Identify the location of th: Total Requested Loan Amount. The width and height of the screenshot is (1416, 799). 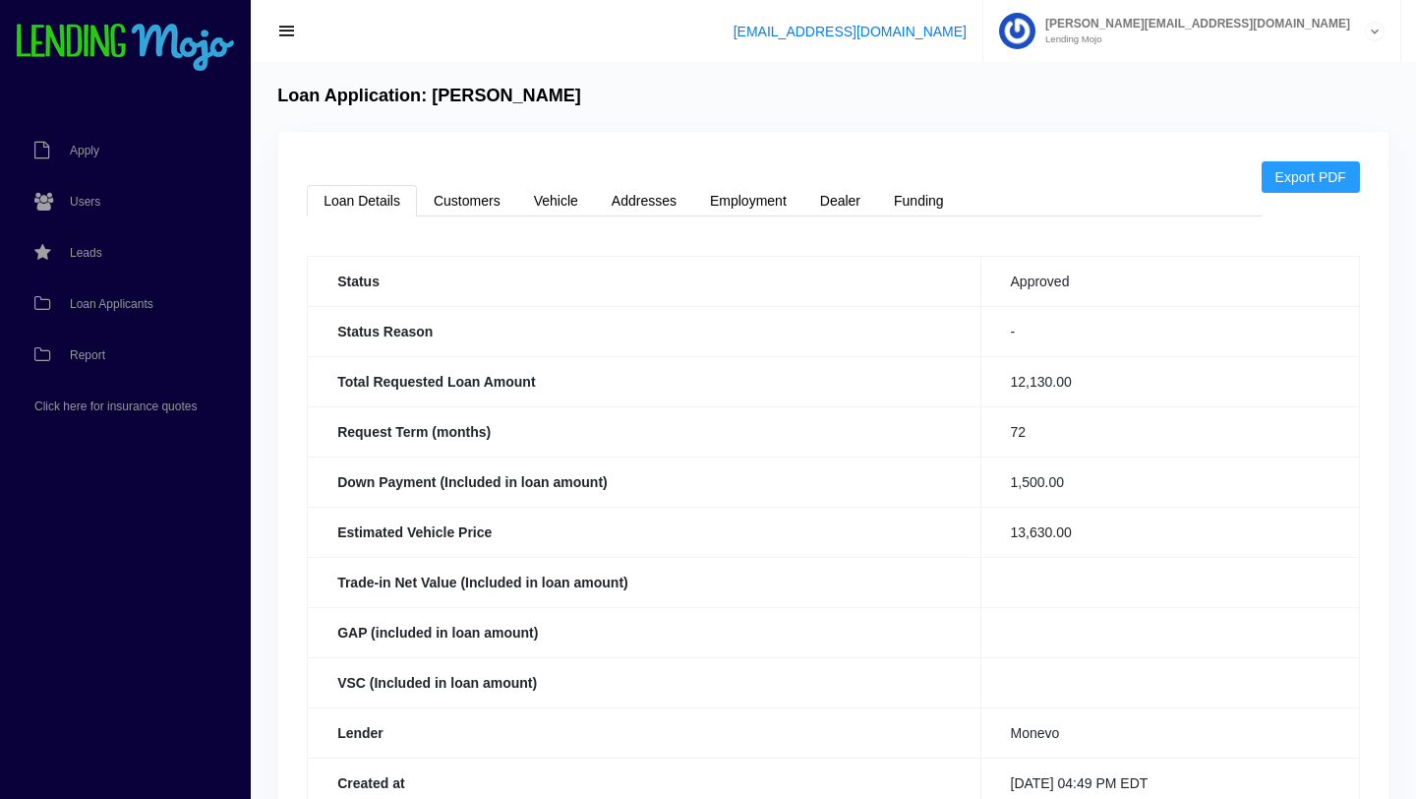
(644, 381).